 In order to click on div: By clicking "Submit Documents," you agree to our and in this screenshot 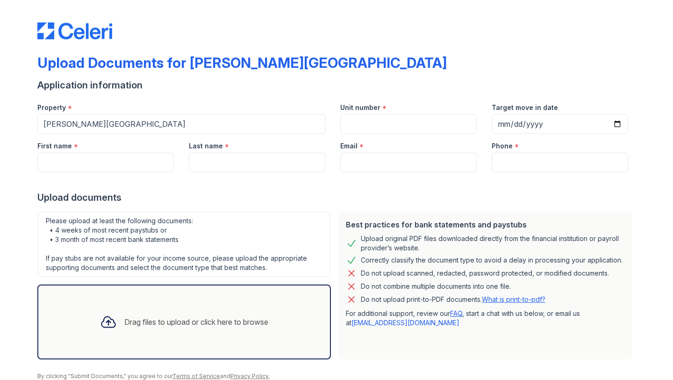, I will do `click(337, 376)`.